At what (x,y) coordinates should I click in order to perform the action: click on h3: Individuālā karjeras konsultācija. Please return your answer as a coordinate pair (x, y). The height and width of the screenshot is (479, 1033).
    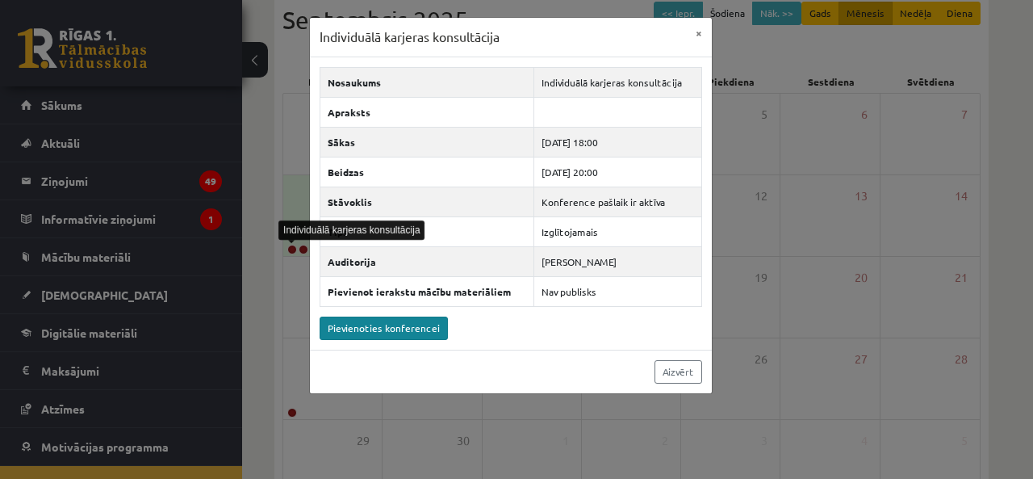
    Looking at the image, I should click on (409, 37).